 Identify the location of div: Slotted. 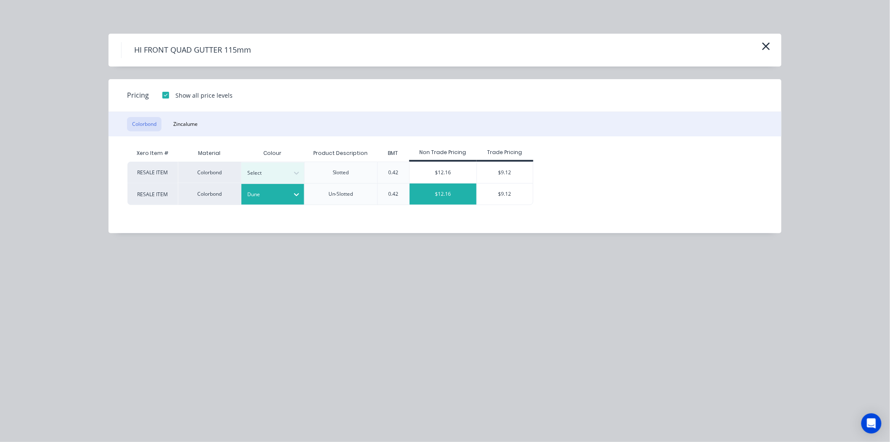
(341, 172).